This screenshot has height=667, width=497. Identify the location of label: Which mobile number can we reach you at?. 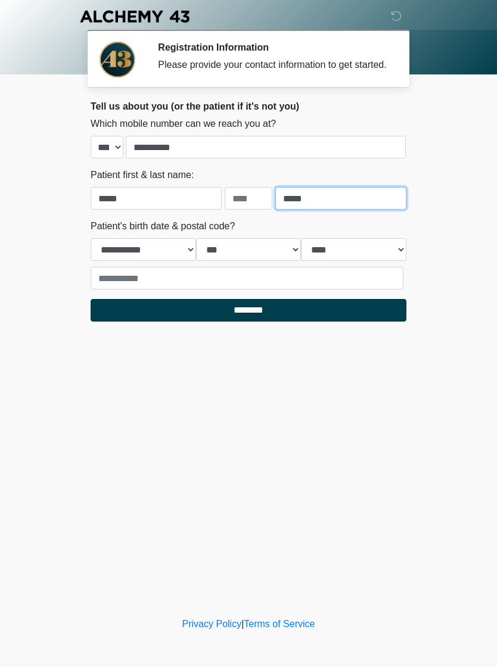
(183, 124).